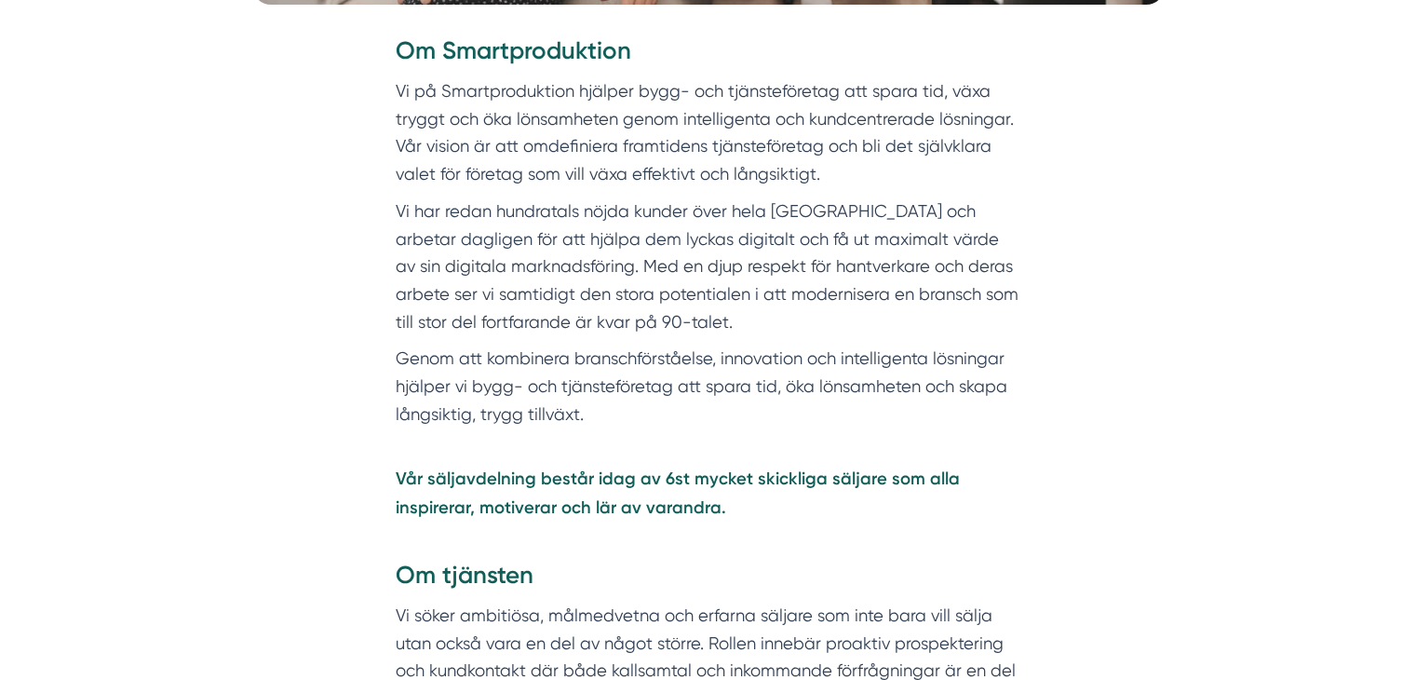 The image size is (1416, 680). Describe the element at coordinates (709, 385) in the screenshot. I see `p: Genom att kombinera branschförståelse, innovation och intelligenta lösningar hjälper vi bygg- och...` at that location.